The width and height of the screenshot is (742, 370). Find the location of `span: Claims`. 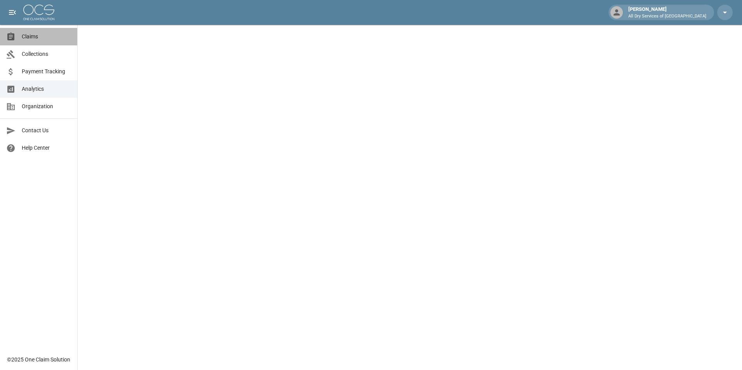

span: Claims is located at coordinates (46, 36).